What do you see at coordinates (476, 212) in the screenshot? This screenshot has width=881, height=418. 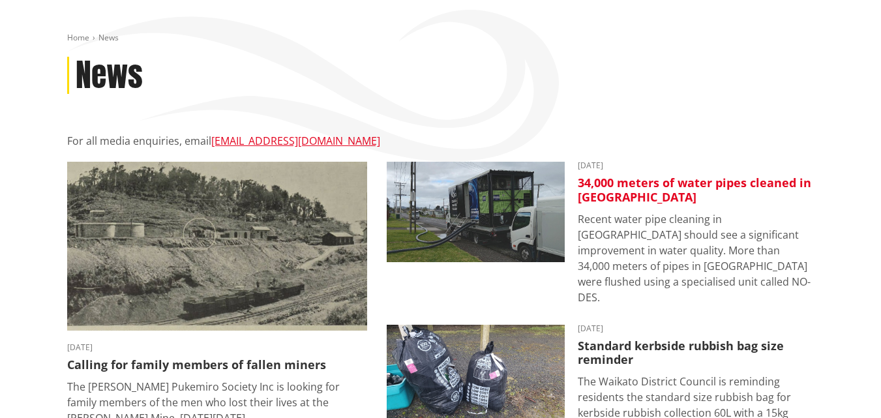 I see `img: NO-DES unit flushing water pipes in Huntly` at bounding box center [476, 212].